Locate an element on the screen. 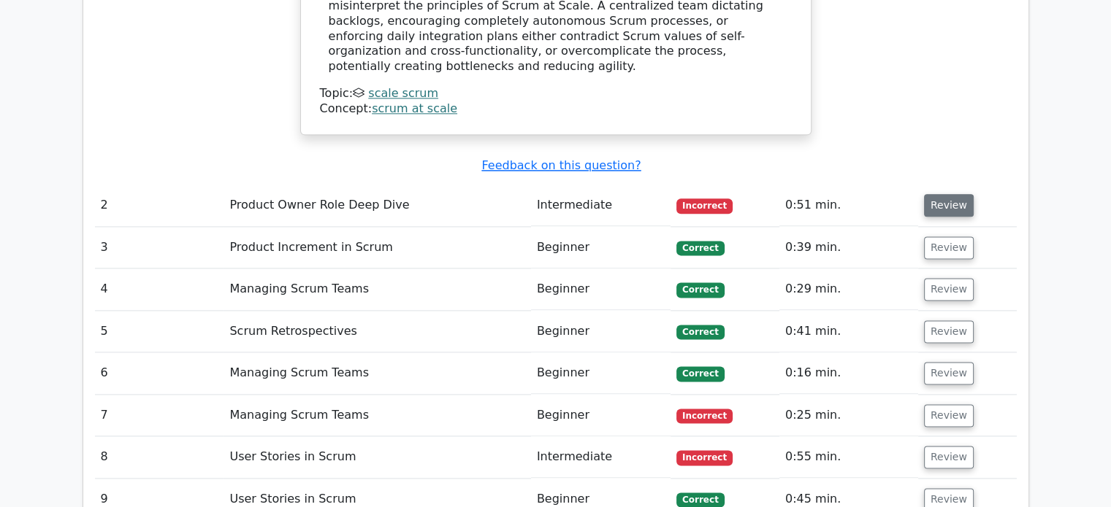 The image size is (1111, 507). td: 0:39 min. is located at coordinates (848, 248).